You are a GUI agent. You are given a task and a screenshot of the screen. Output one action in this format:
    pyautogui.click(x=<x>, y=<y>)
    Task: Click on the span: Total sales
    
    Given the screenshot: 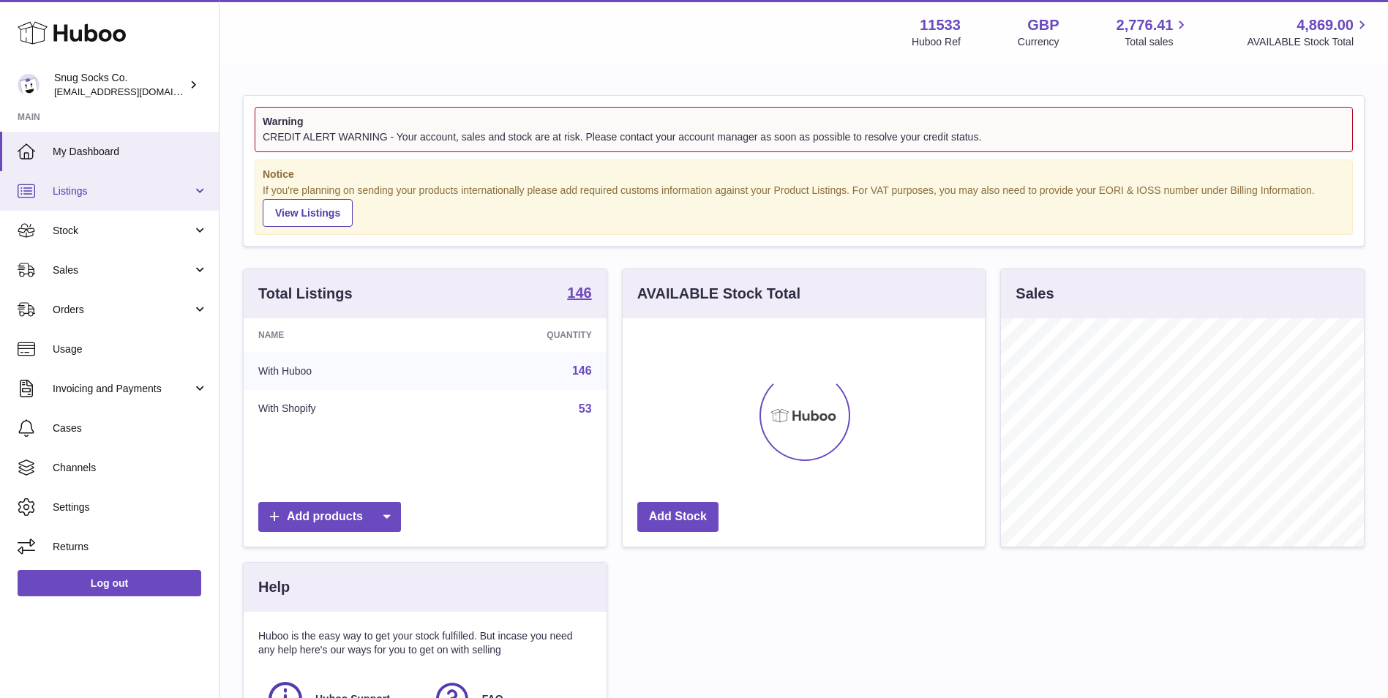 What is the action you would take?
    pyautogui.click(x=1157, y=42)
    